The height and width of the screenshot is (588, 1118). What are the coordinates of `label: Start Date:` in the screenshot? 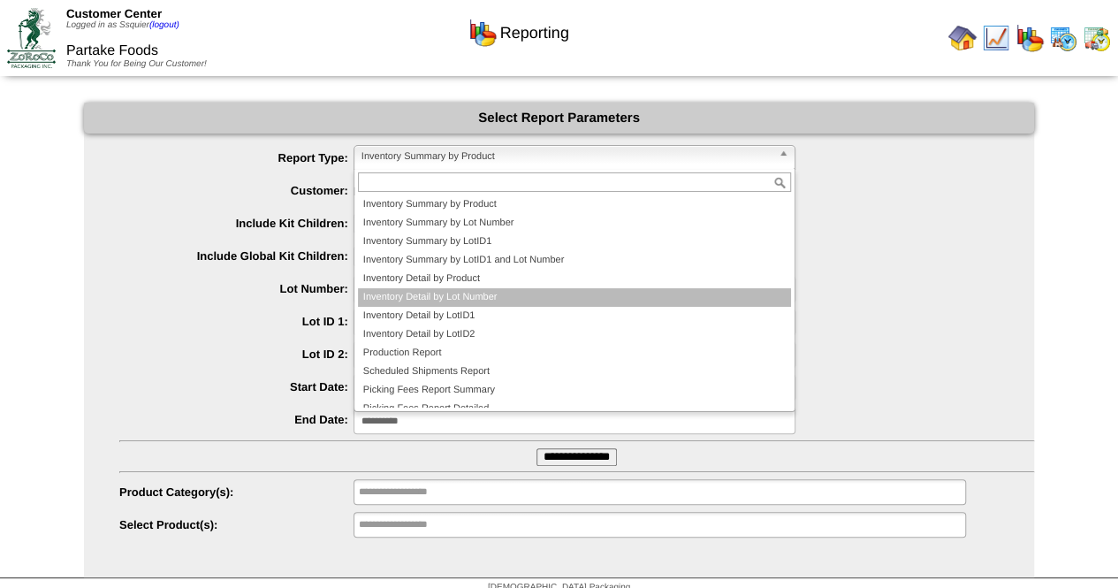 It's located at (236, 386).